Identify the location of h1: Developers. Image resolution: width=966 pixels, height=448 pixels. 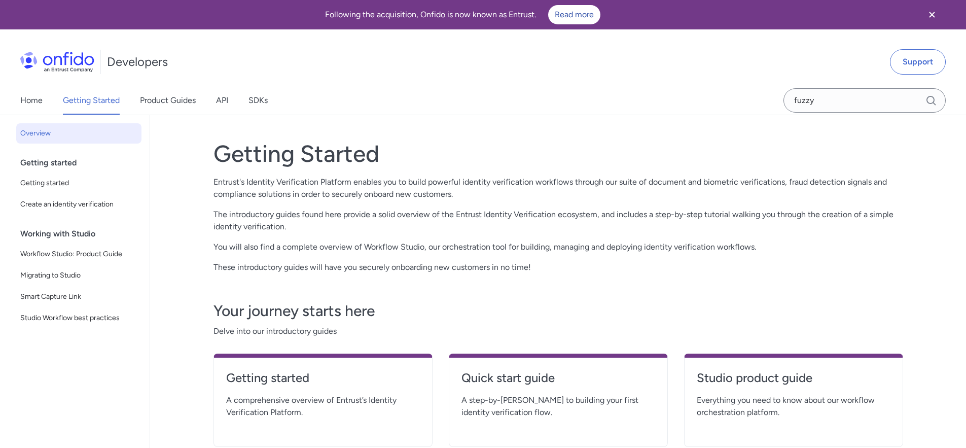
(137, 62).